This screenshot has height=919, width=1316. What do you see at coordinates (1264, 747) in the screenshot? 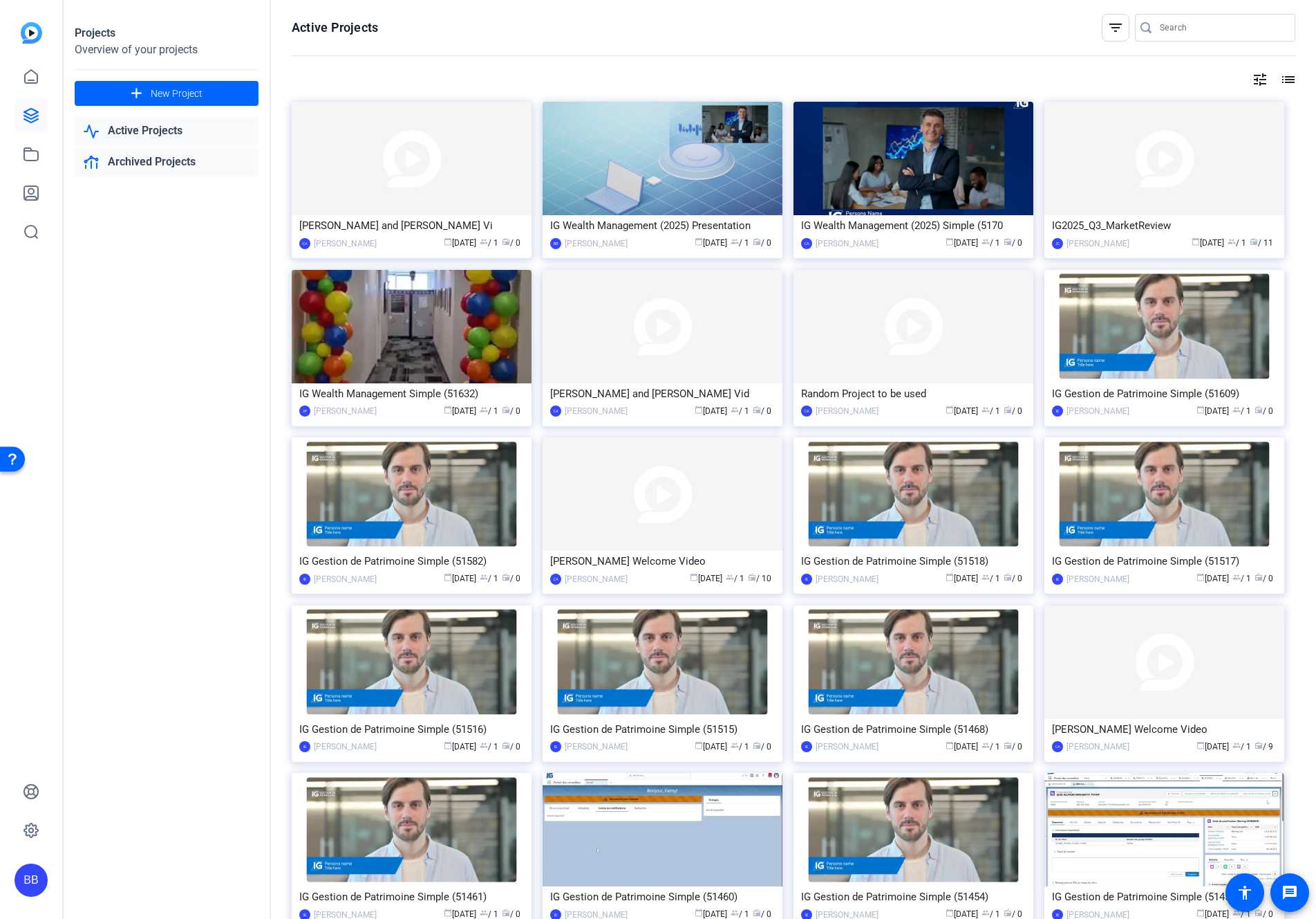
I see `span: / 9` at bounding box center [1264, 747].